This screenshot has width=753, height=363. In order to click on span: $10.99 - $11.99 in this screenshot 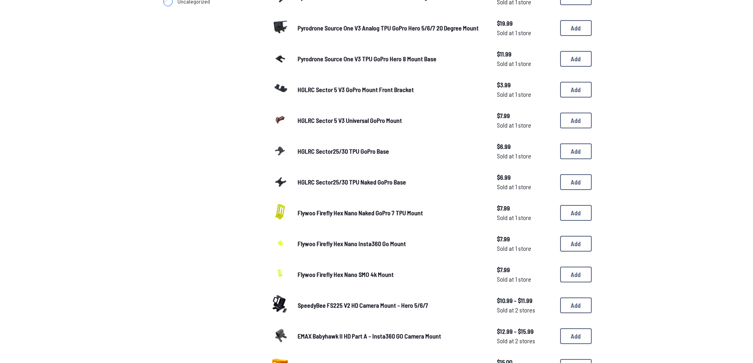, I will do `click(525, 301)`.